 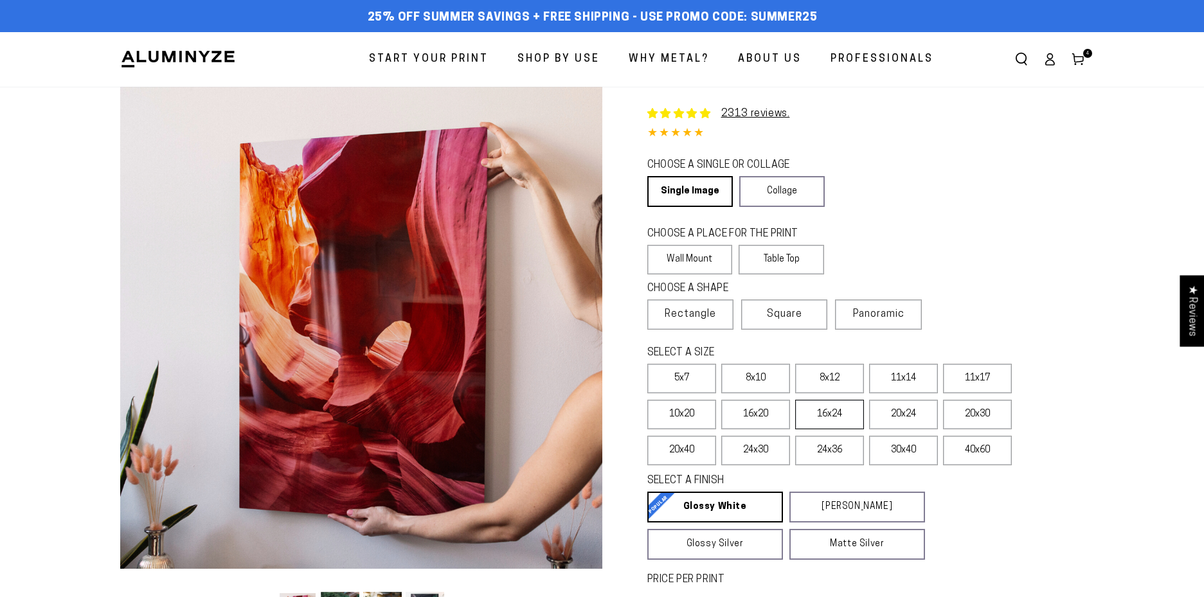 What do you see at coordinates (829, 379) in the screenshot?
I see `label: 8x12` at bounding box center [829, 379].